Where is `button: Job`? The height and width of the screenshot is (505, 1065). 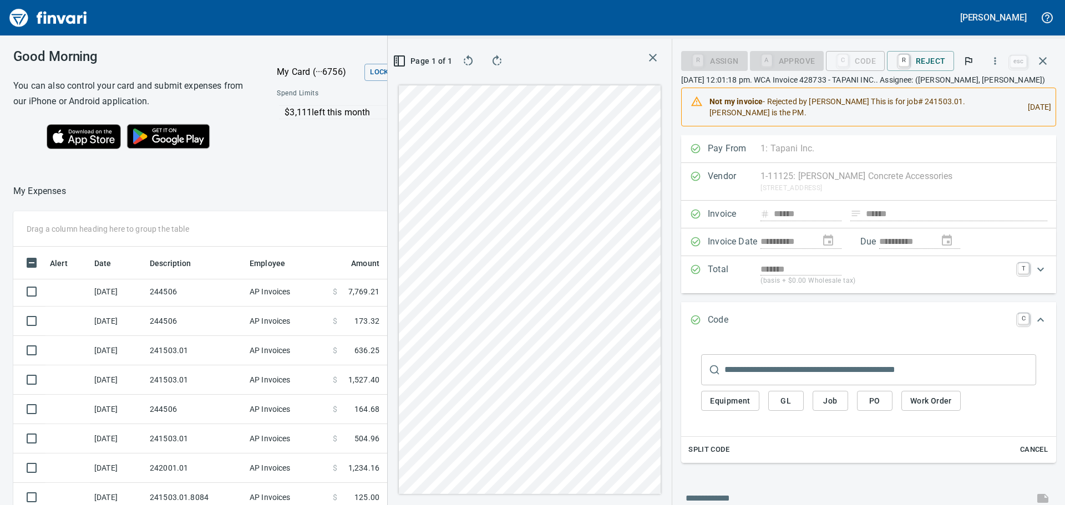
button: Job is located at coordinates (830, 401).